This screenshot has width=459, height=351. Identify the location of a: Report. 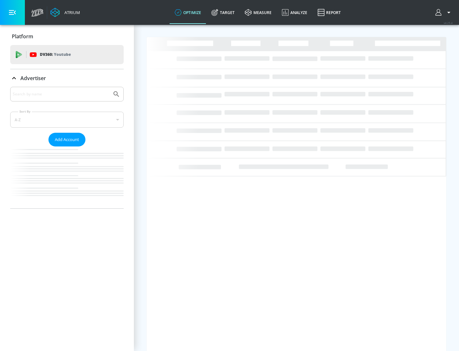
(329, 12).